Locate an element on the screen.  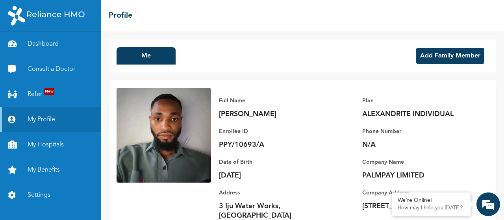
span: New is located at coordinates (49, 91).